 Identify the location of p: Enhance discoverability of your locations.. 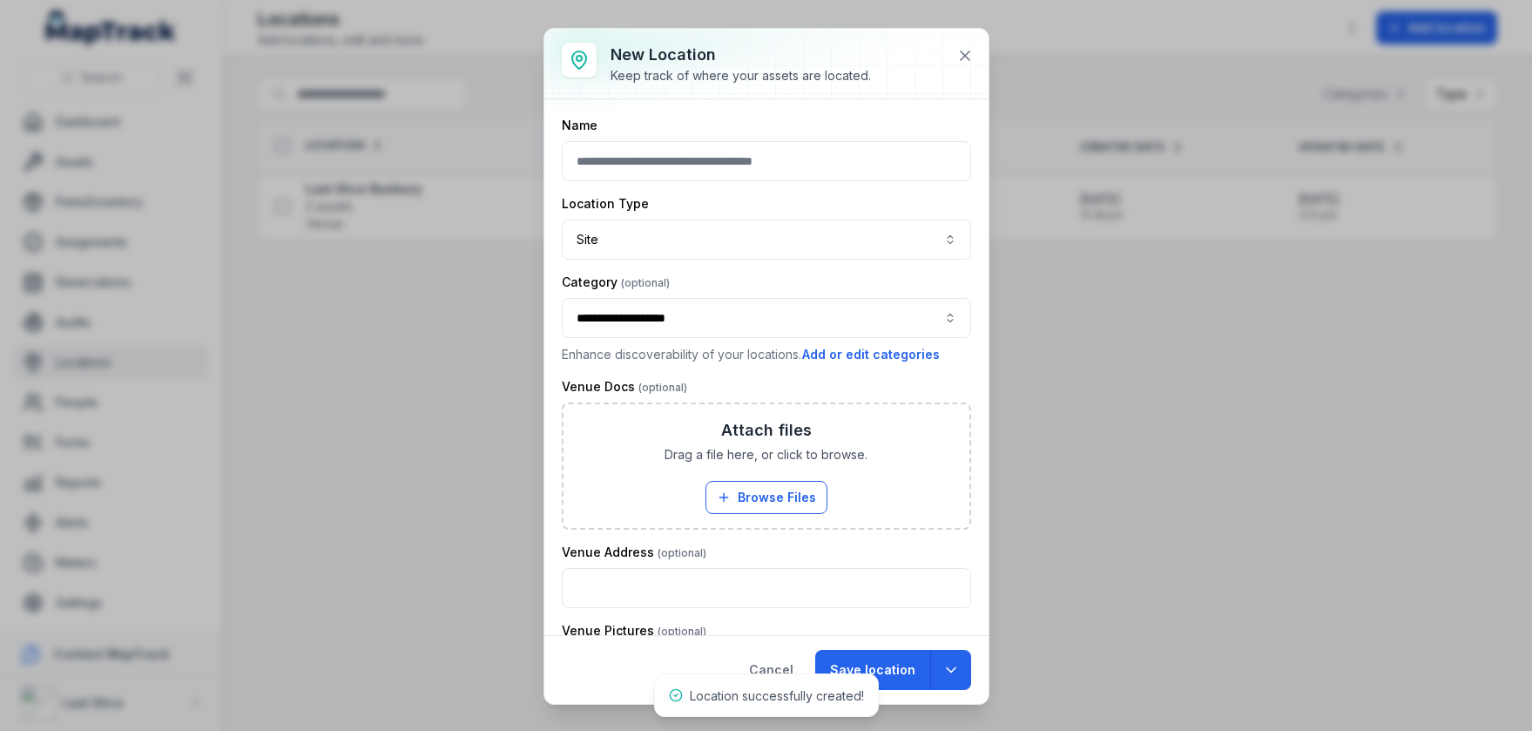
(766, 354).